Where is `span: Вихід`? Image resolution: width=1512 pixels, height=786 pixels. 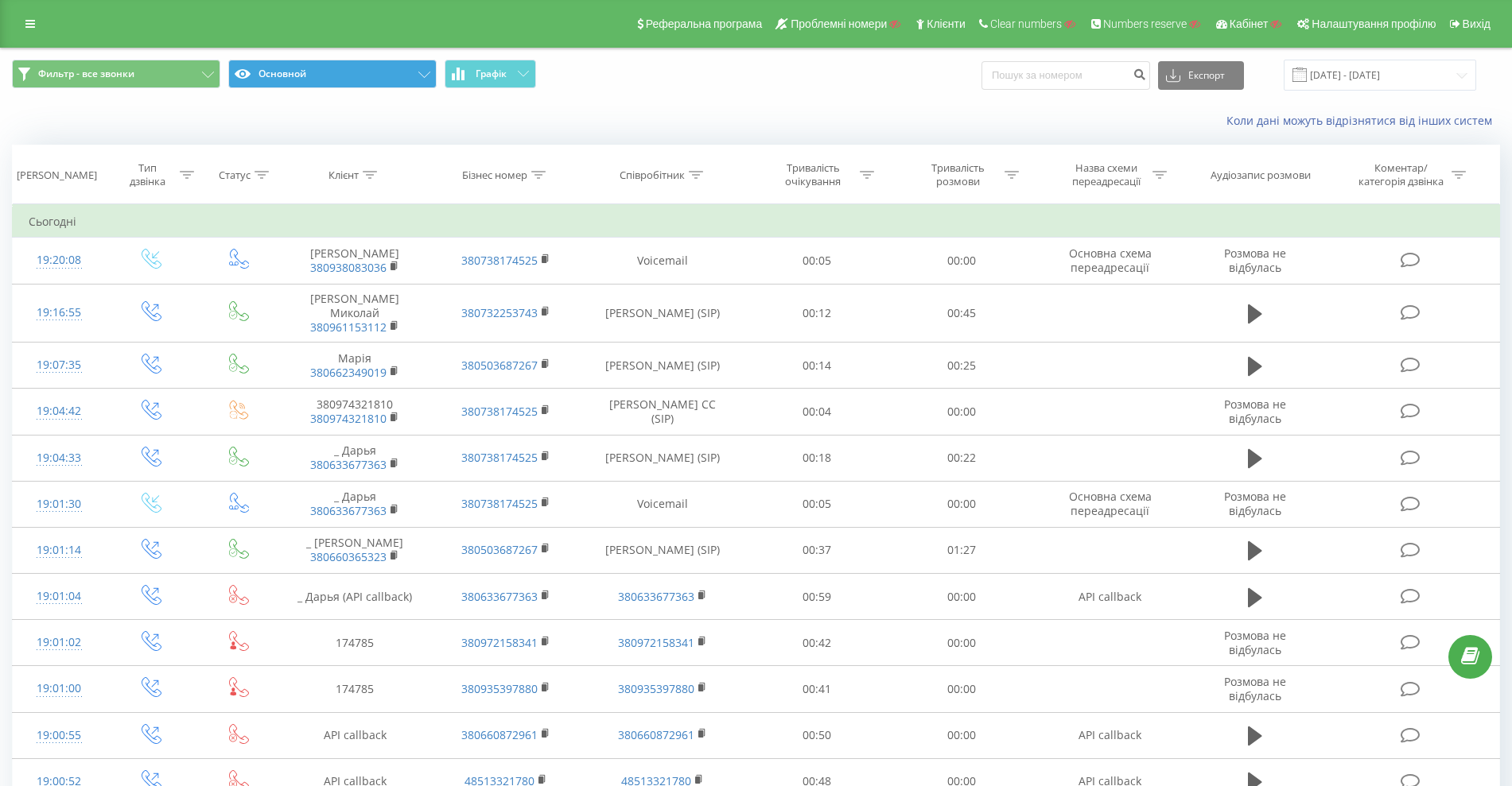 span: Вихід is located at coordinates (1476, 24).